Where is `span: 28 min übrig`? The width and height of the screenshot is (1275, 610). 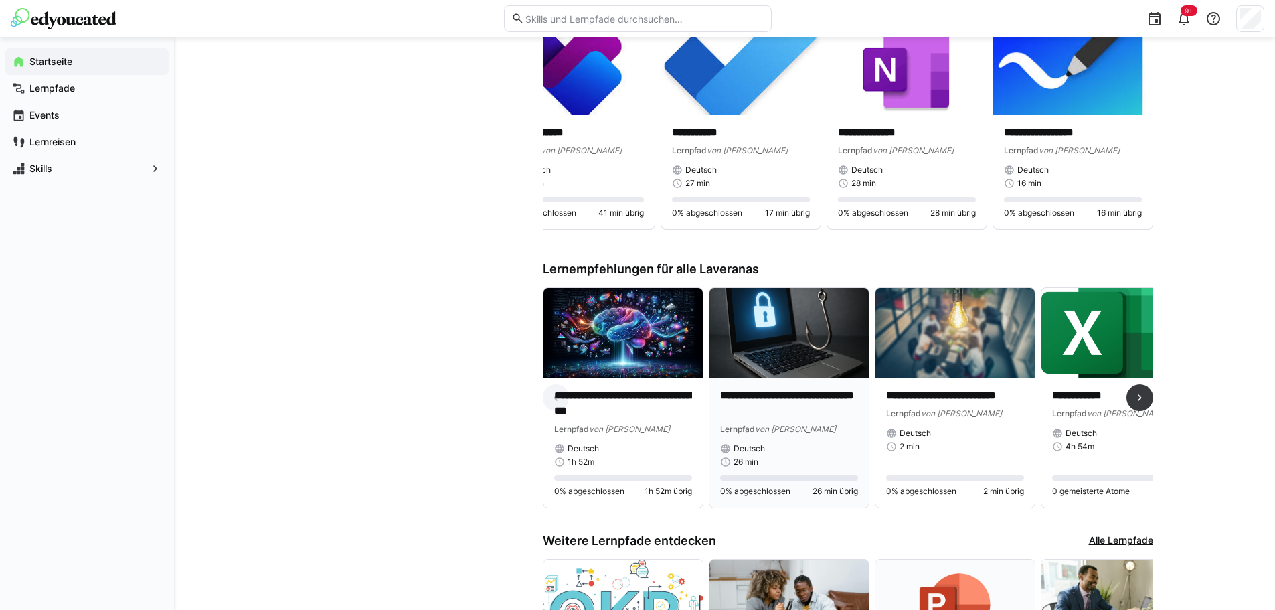
span: 28 min übrig is located at coordinates (953, 213).